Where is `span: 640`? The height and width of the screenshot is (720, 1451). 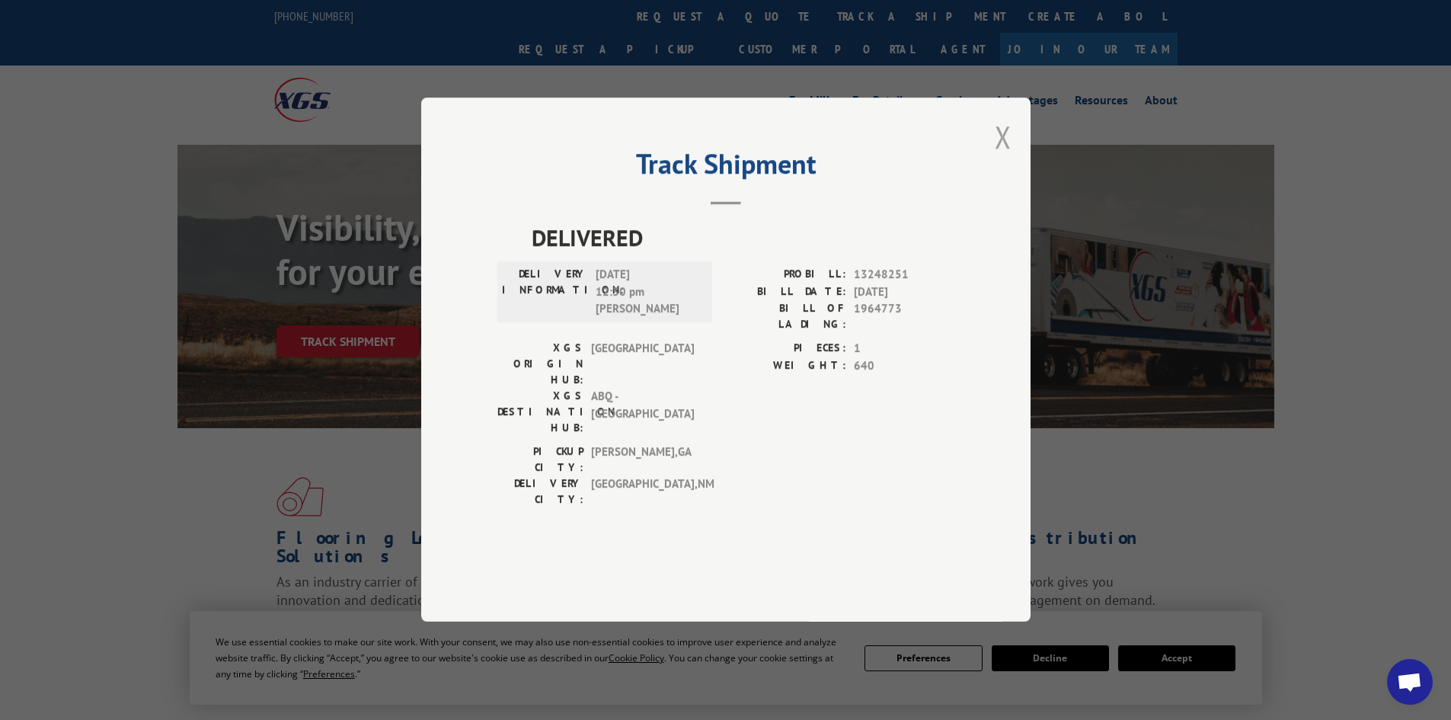 span: 640 is located at coordinates (904, 366).